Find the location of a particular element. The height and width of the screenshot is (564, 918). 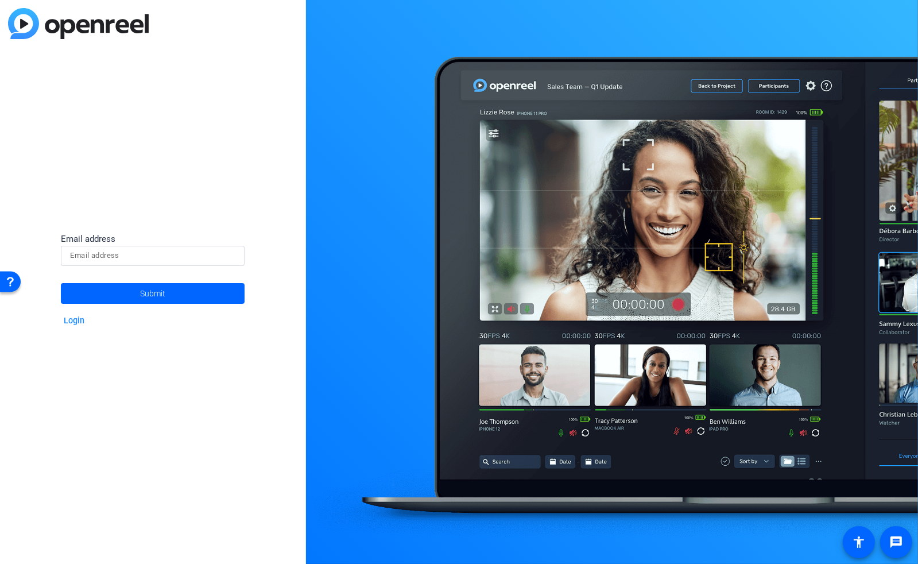

mat-icon: accessibility is located at coordinates (858, 542).